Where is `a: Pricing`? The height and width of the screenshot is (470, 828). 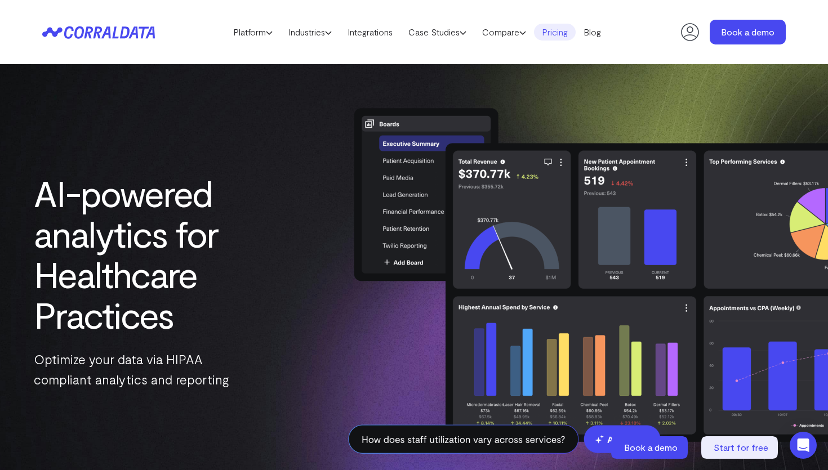
a: Pricing is located at coordinates (555, 32).